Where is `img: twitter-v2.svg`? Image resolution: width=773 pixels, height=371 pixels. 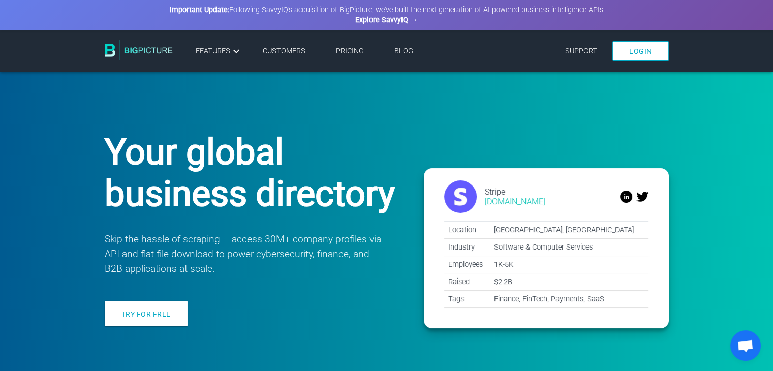 img: twitter-v2.svg is located at coordinates (642, 197).